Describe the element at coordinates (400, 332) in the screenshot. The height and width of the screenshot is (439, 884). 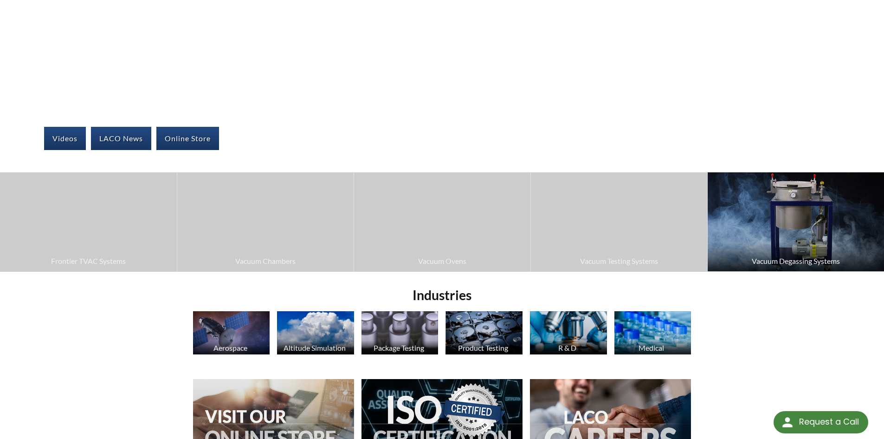
I see `img: Perfume Bottles image` at that location.